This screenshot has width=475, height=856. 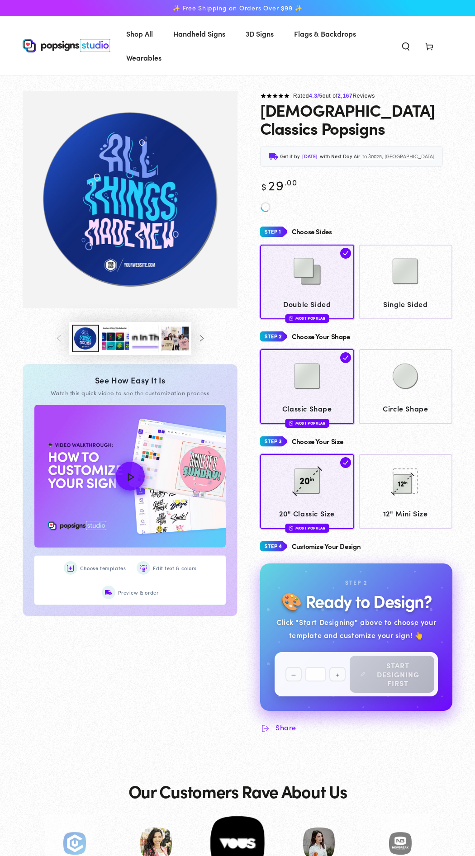 What do you see at coordinates (307, 408) in the screenshot?
I see `span: Classic Shape` at bounding box center [307, 408].